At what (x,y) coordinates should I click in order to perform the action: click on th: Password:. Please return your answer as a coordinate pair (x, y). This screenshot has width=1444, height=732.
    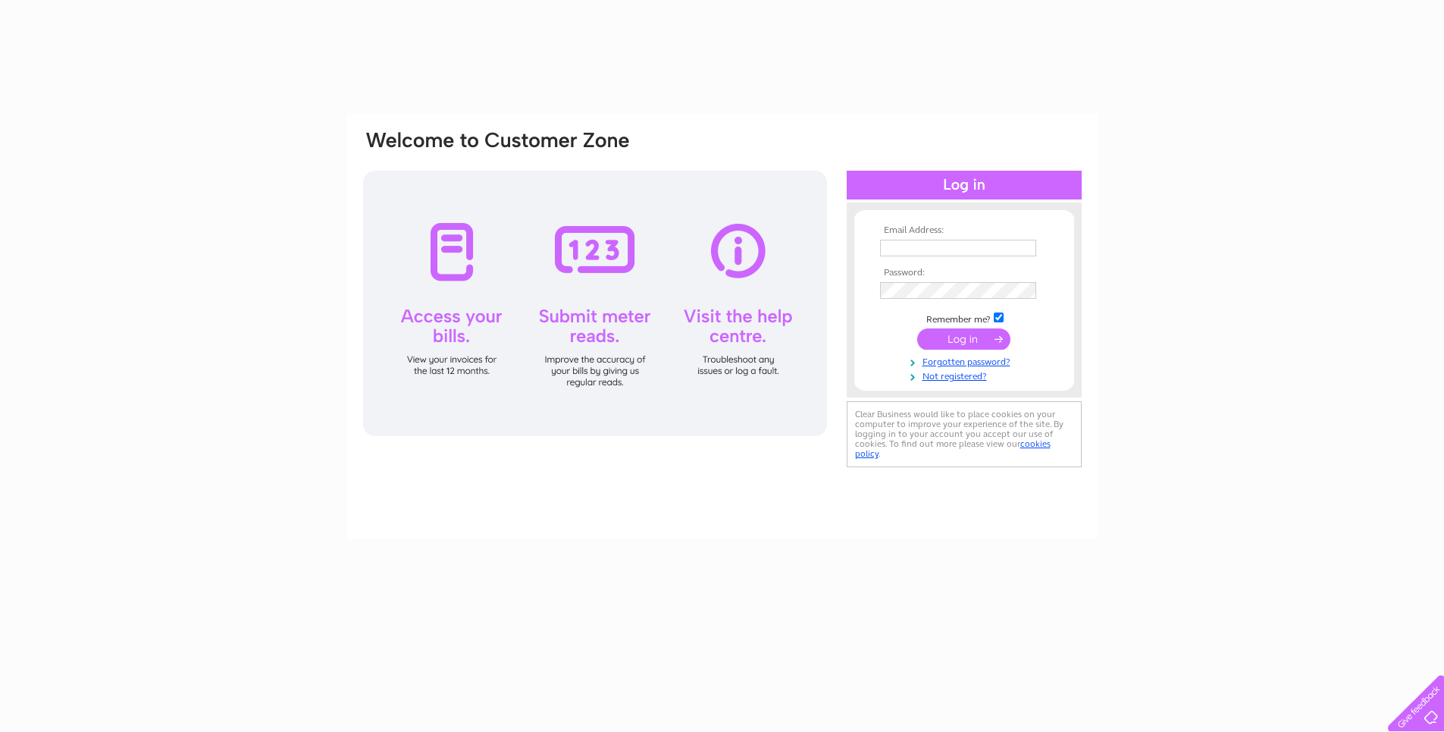
    Looking at the image, I should click on (964, 273).